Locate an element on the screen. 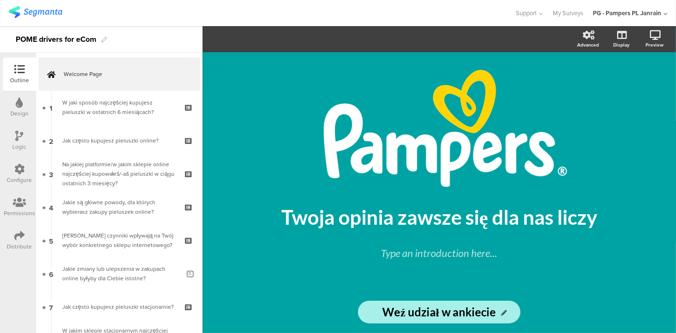 This screenshot has height=333, width=676. img: segmanta logo is located at coordinates (35, 12).